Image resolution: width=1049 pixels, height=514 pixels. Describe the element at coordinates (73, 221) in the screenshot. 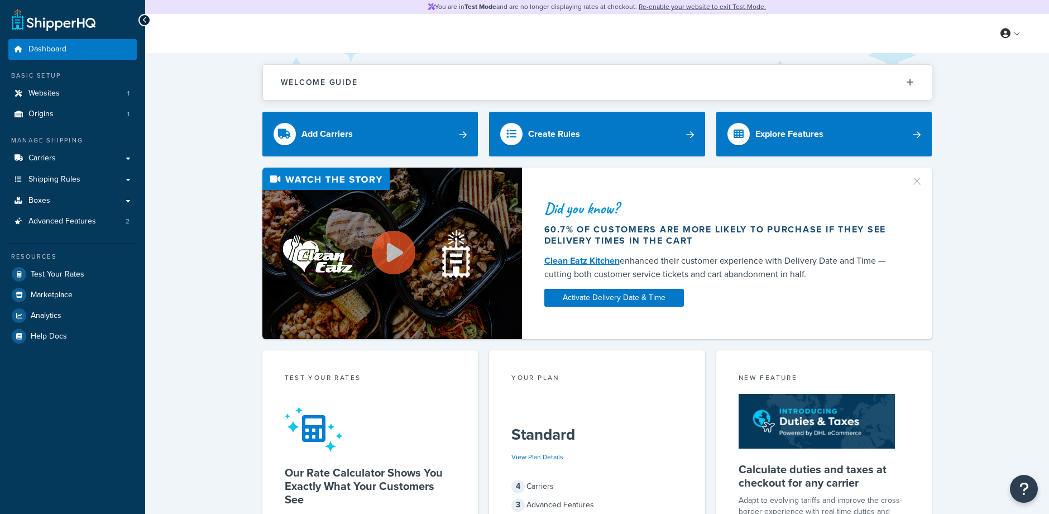

I see `li: Advanced Features` at that location.